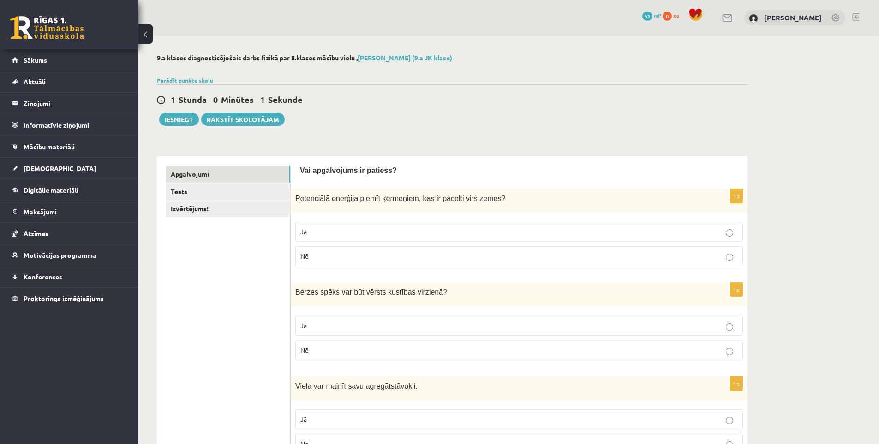 The height and width of the screenshot is (444, 879). Describe the element at coordinates (356, 386) in the screenshot. I see `span: Viela var mainīt savu agregātstāvokli.` at that location.